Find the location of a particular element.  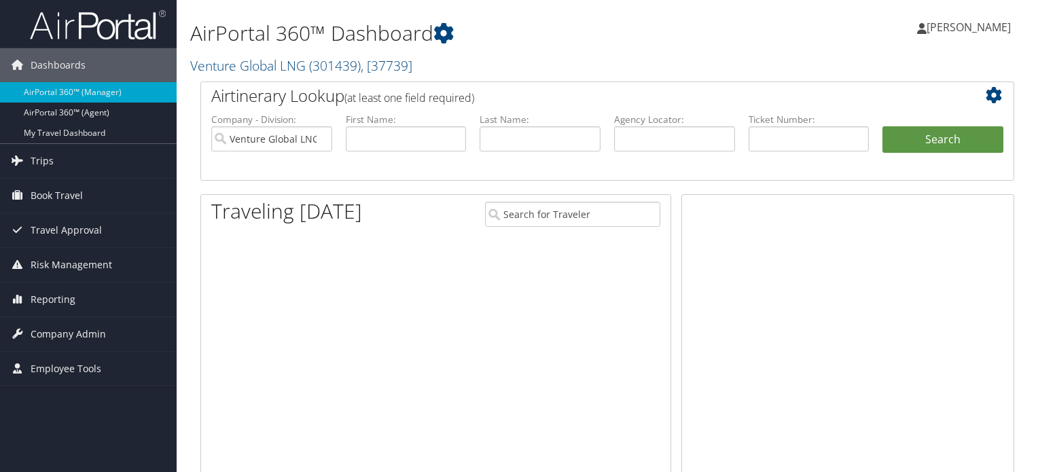

span: Trips is located at coordinates (42, 161).